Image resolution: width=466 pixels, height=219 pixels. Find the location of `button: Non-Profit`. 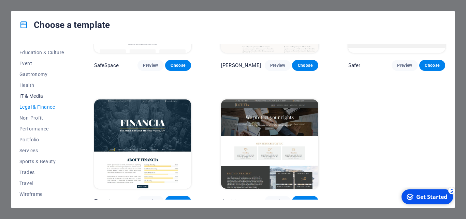

button: Non-Profit is located at coordinates (42, 118).